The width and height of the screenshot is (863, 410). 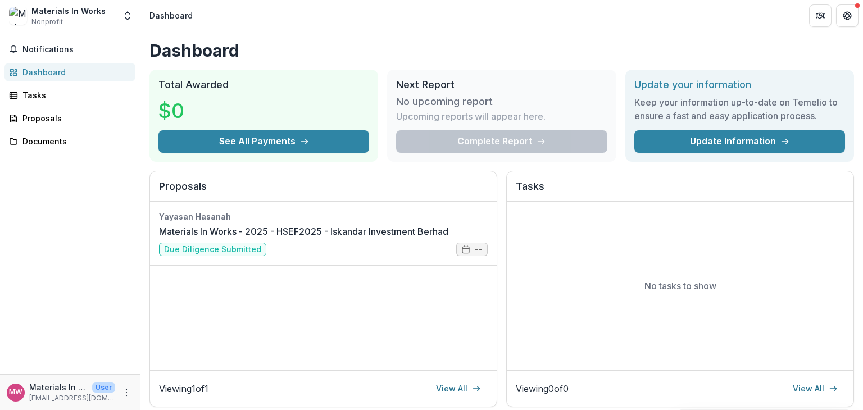 I want to click on h2: Total Awarded, so click(x=263, y=85).